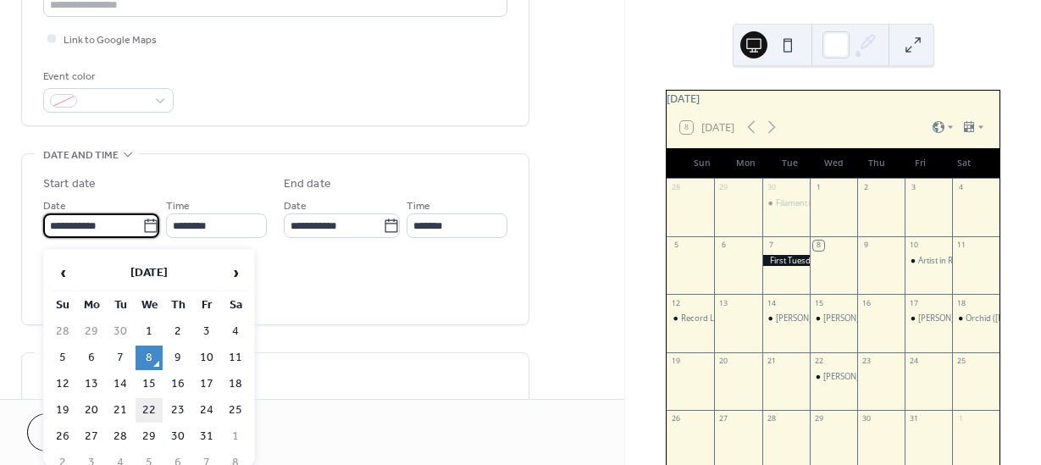  I want to click on td: 4, so click(235, 331).